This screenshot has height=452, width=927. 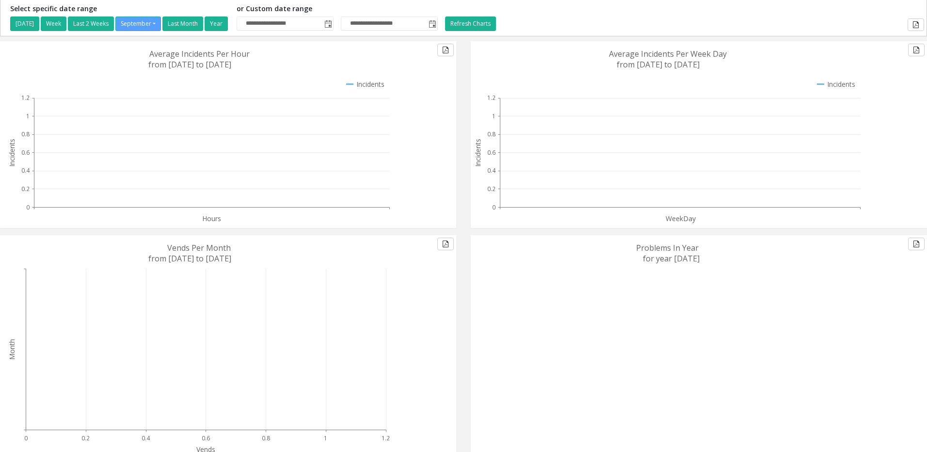 What do you see at coordinates (216, 24) in the screenshot?
I see `button: Year` at bounding box center [216, 24].